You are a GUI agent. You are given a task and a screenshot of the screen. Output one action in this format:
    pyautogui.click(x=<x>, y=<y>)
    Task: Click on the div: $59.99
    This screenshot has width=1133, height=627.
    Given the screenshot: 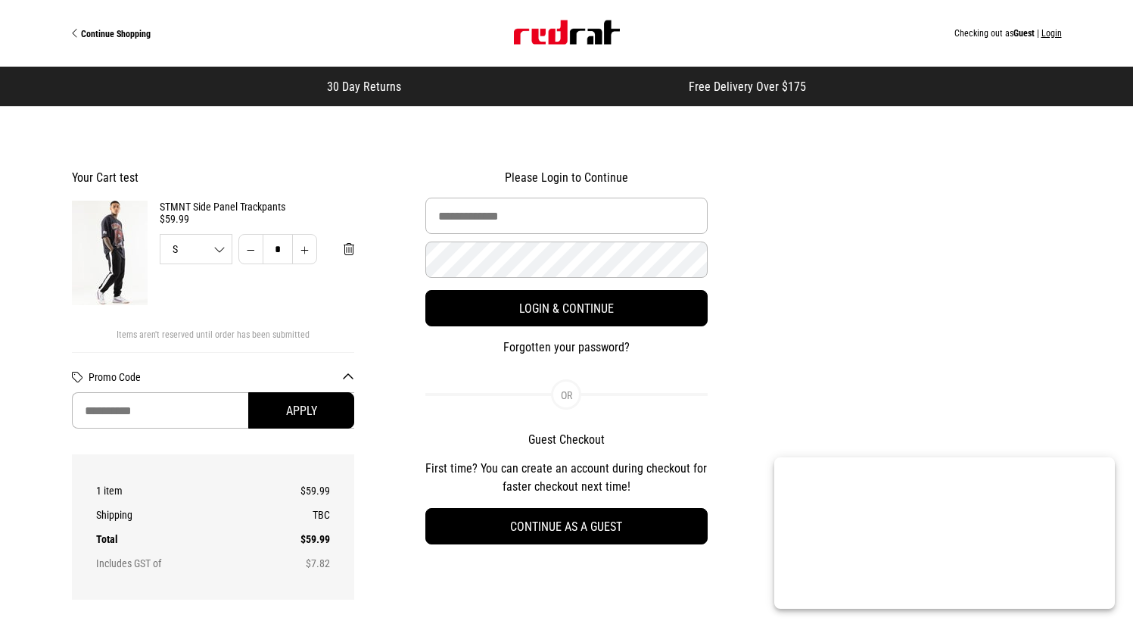 What is the action you would take?
    pyautogui.click(x=257, y=219)
    